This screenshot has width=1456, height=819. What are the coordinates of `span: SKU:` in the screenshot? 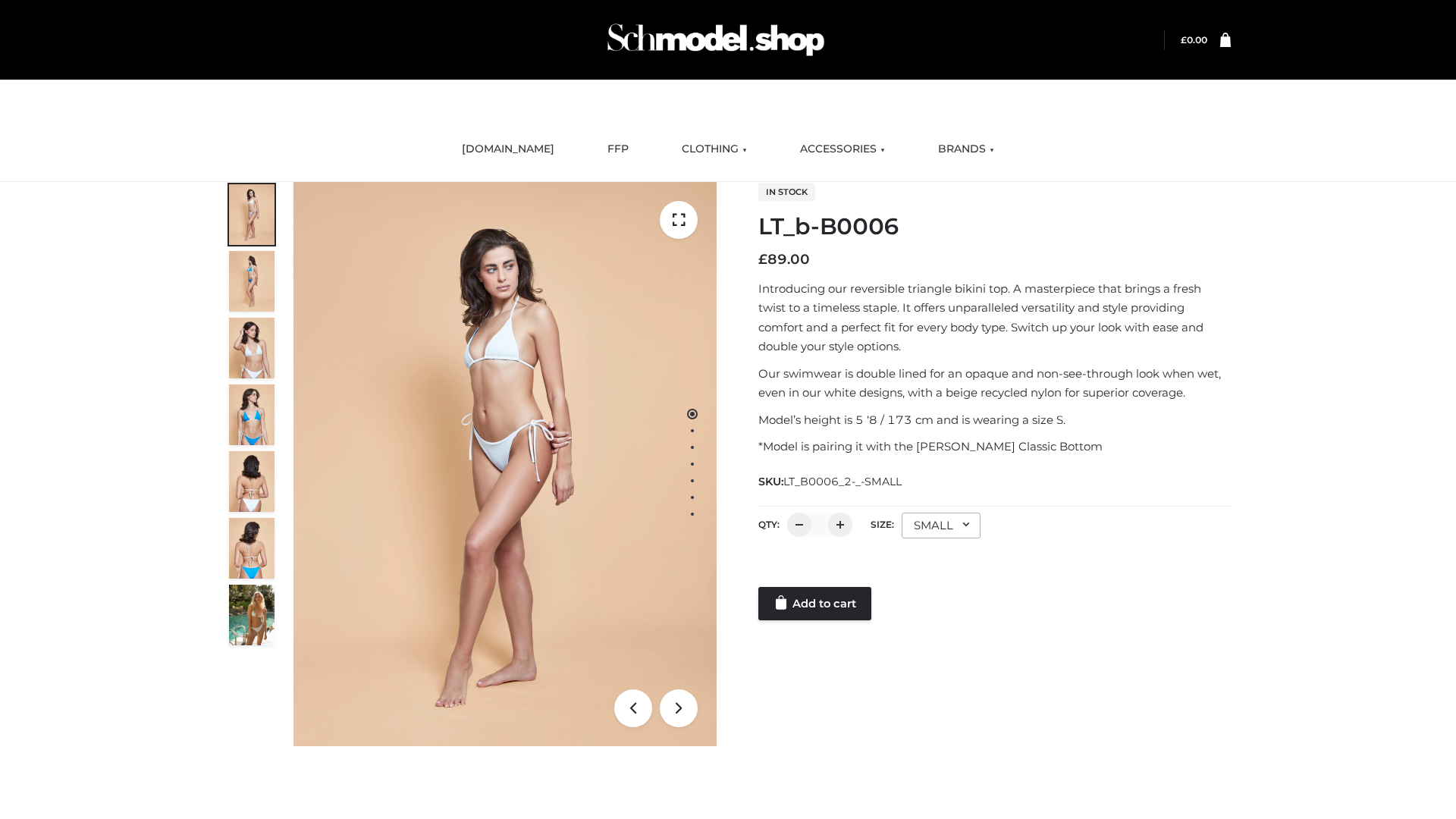 It's located at (831, 482).